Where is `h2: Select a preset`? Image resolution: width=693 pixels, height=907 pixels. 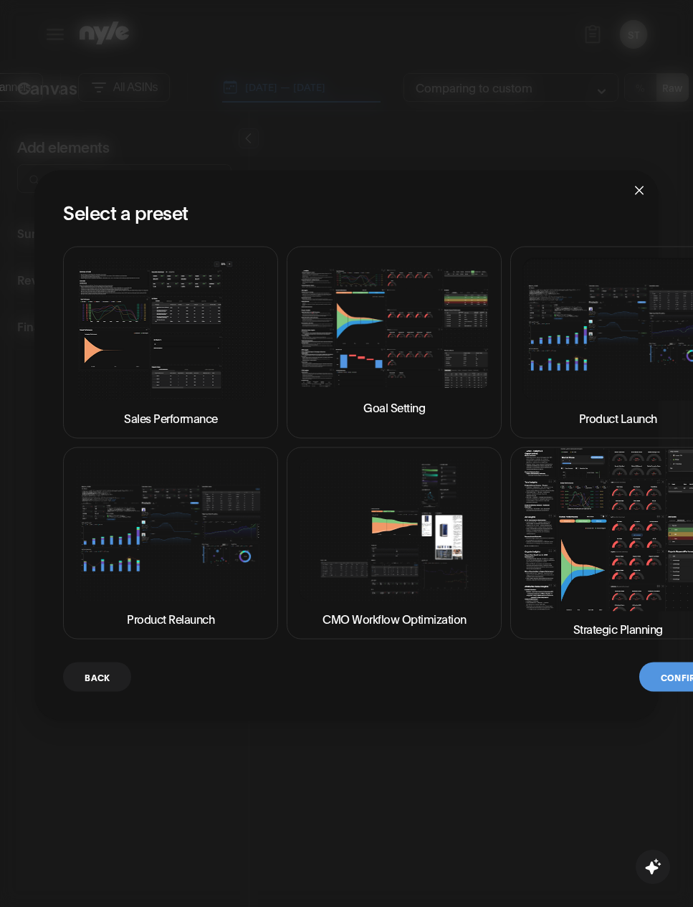 h2: Select a preset is located at coordinates (346, 211).